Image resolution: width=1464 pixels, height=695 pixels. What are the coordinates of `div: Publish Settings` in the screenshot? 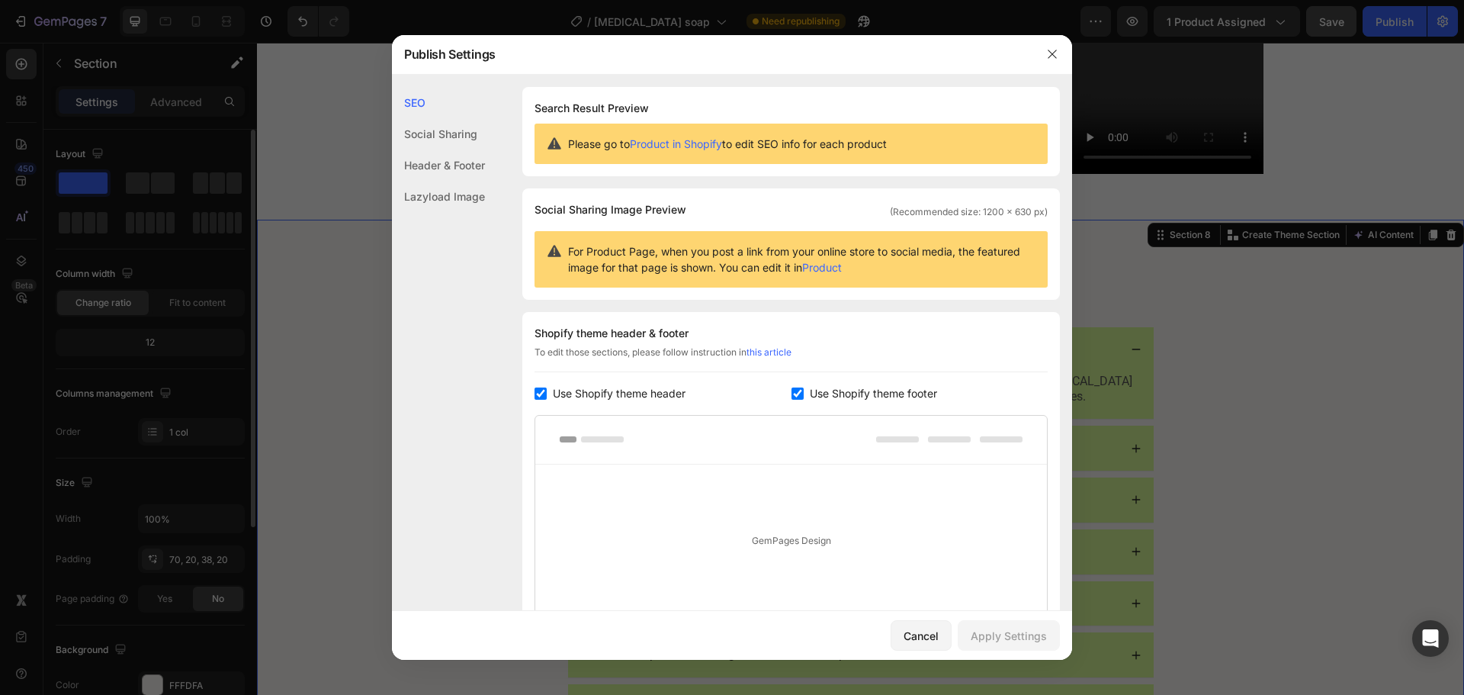 It's located at (712, 54).